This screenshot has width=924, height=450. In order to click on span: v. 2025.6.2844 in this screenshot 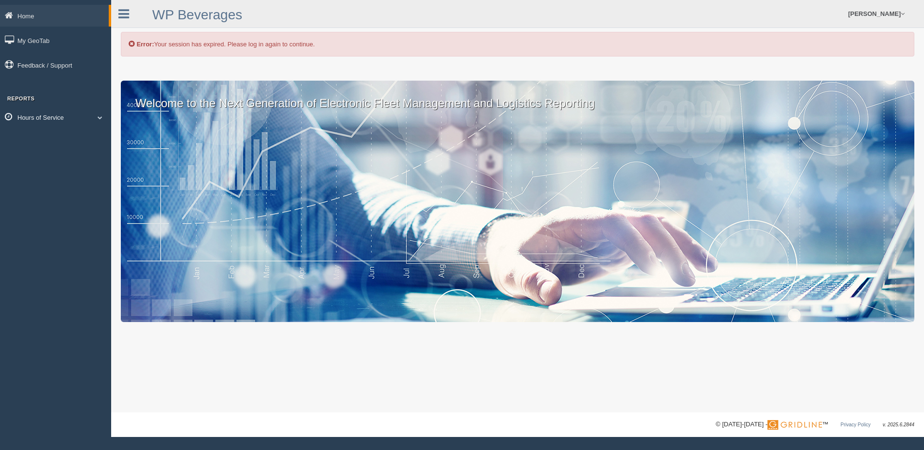, I will do `click(898, 425)`.